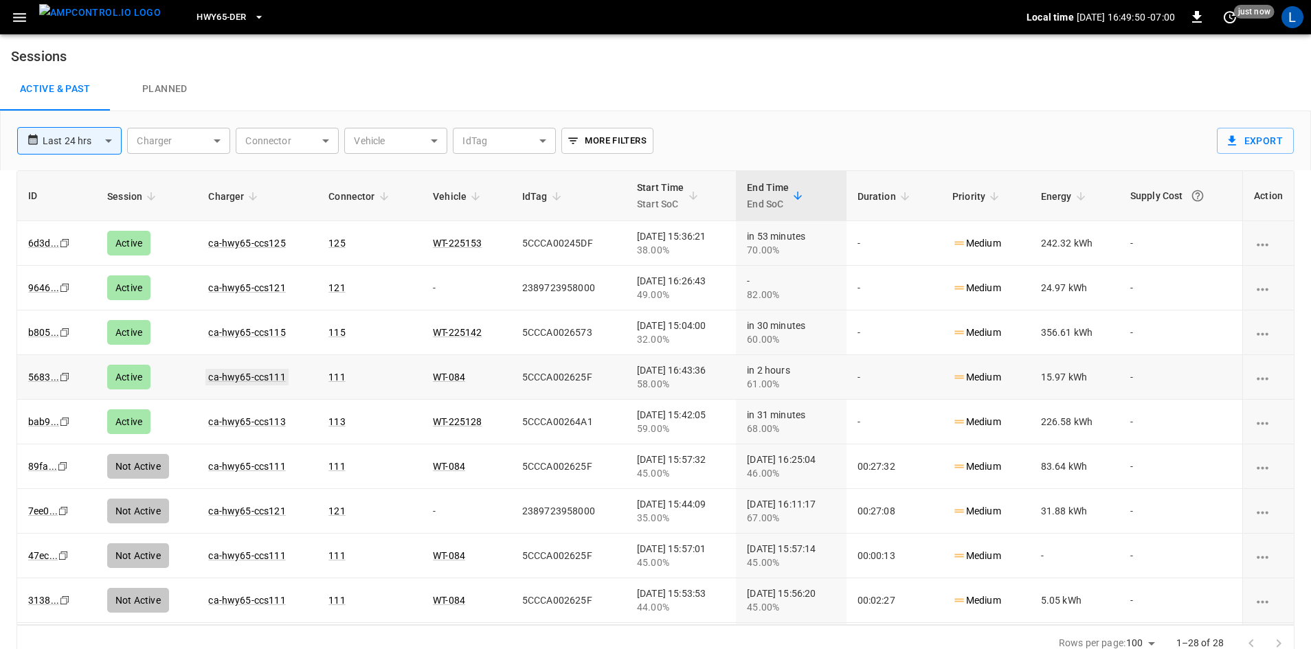 The width and height of the screenshot is (1311, 649). What do you see at coordinates (791, 422) in the screenshot?
I see `div: in 31 minutes` at bounding box center [791, 422].